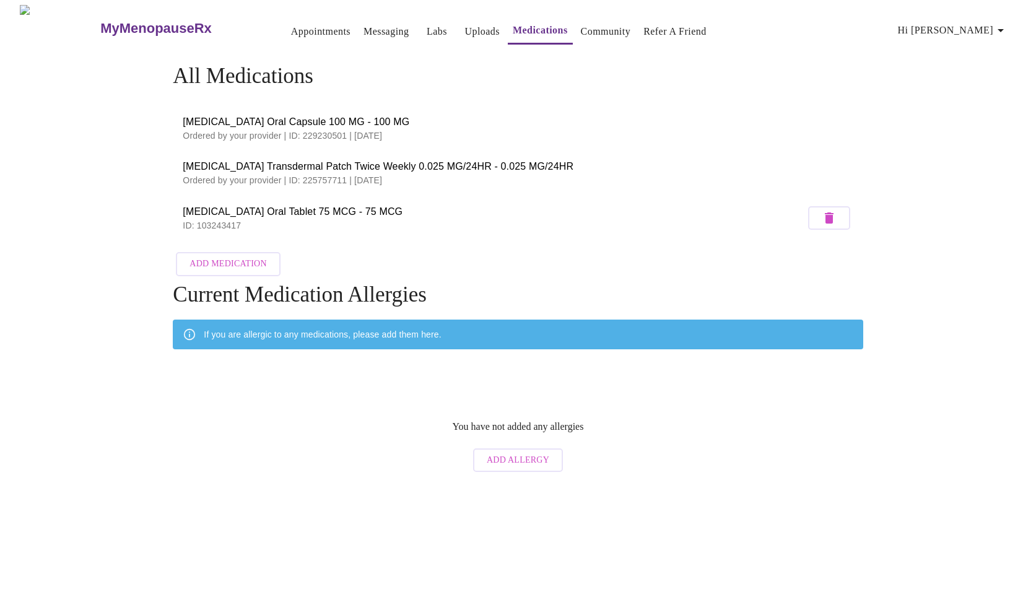  I want to click on button: Uploads, so click(482, 32).